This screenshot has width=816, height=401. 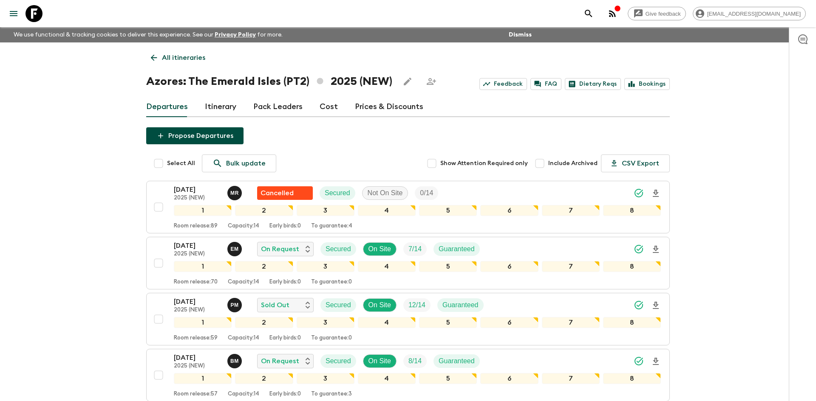 I want to click on span: Share this itinerary, so click(x=431, y=82).